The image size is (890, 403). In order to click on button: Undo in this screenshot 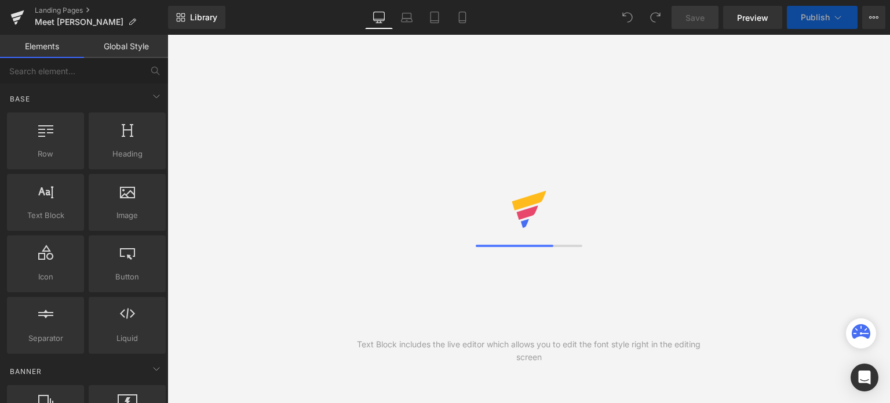, I will do `click(628, 17)`.